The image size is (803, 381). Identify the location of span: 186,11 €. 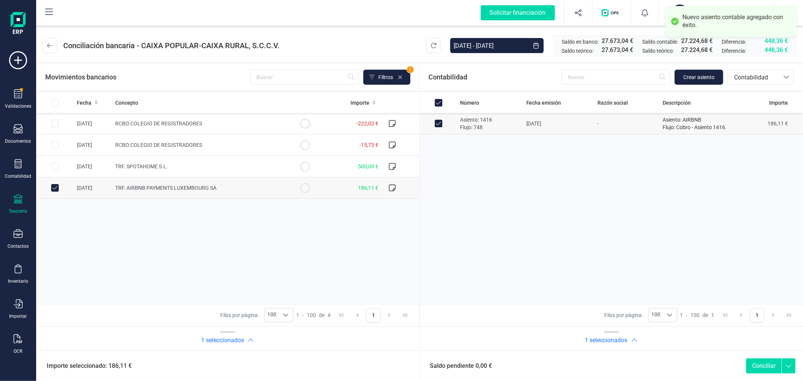
(369, 188).